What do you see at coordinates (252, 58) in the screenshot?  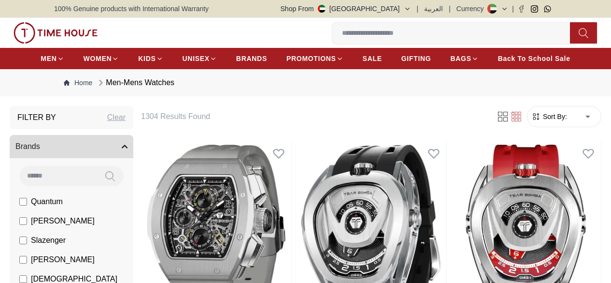 I see `a: BRANDS` at bounding box center [252, 58].